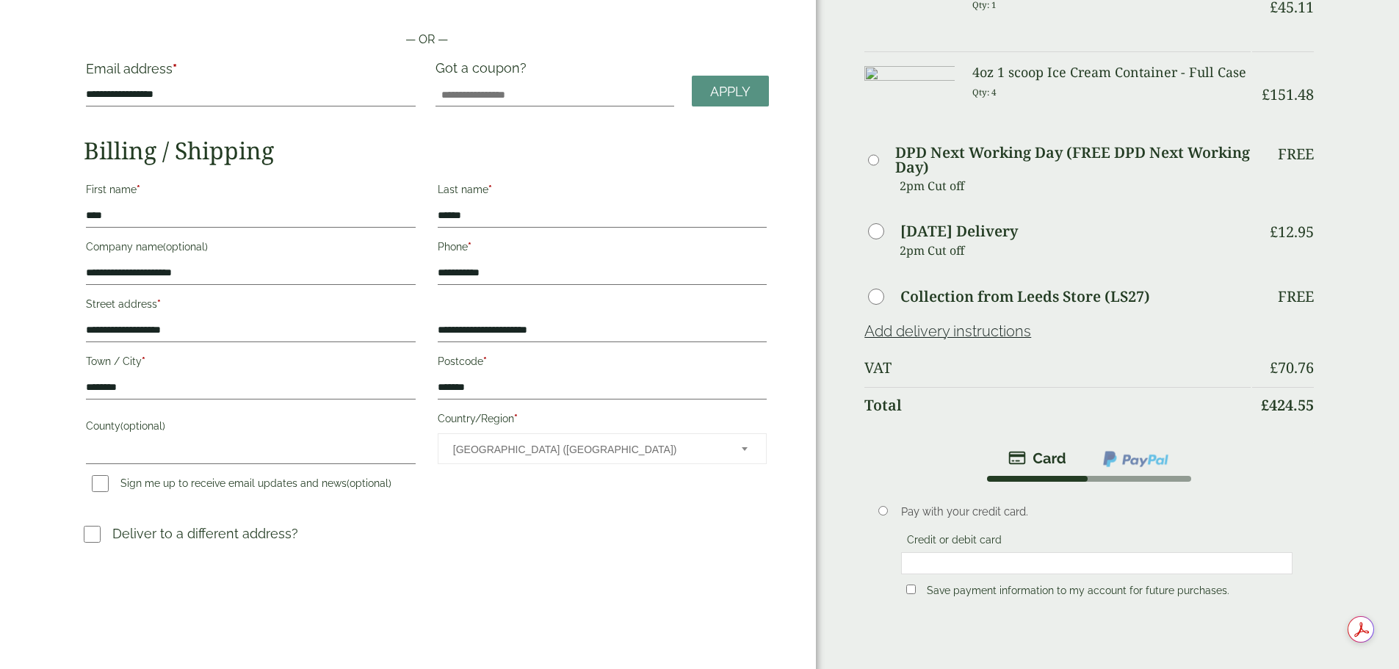 The height and width of the screenshot is (669, 1399). Describe the element at coordinates (250, 428) in the screenshot. I see `label: County` at that location.